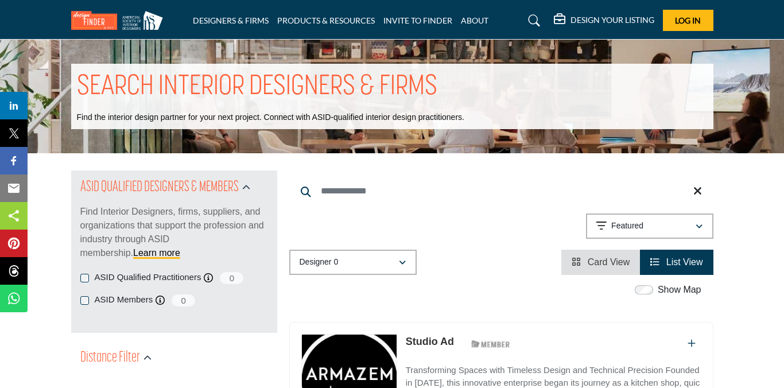  Describe the element at coordinates (257, 87) in the screenshot. I see `h1: SEARCH INTERIOR DESIGNERS & FIRMS` at that location.